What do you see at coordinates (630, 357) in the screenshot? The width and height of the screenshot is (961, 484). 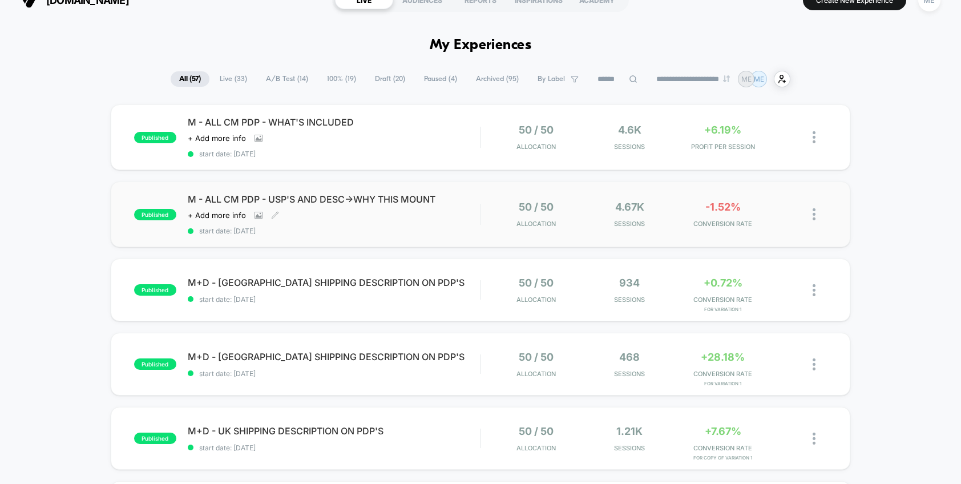 I see `span: 468` at bounding box center [630, 357].